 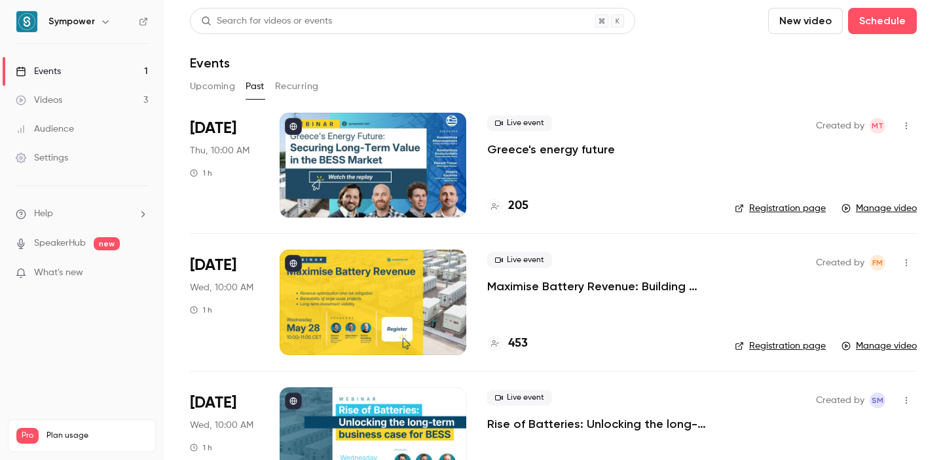 I want to click on h4: 453, so click(x=518, y=343).